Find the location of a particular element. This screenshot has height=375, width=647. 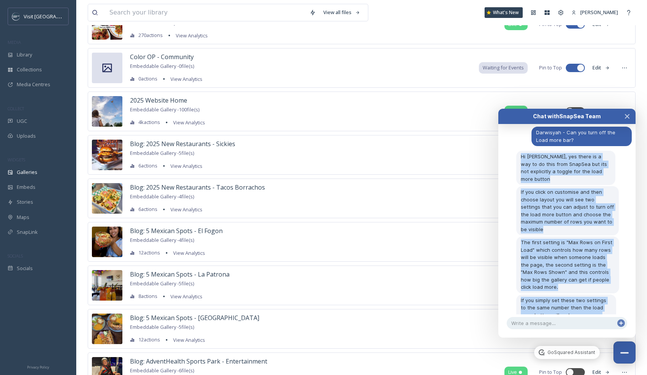

img: f0ea7dab-fa37-4ffc-9452-40d6ed37c190.jpg is located at coordinates (107, 285).